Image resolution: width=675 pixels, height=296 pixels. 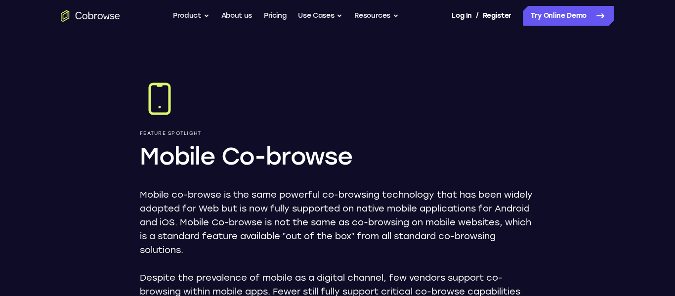 I want to click on a: About us, so click(x=237, y=16).